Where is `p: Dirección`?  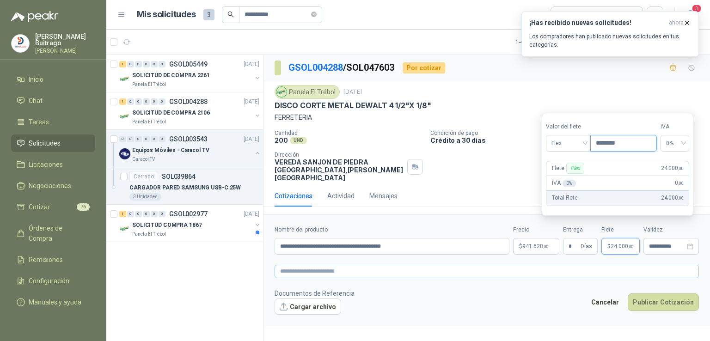
p: Dirección is located at coordinates (339, 155).